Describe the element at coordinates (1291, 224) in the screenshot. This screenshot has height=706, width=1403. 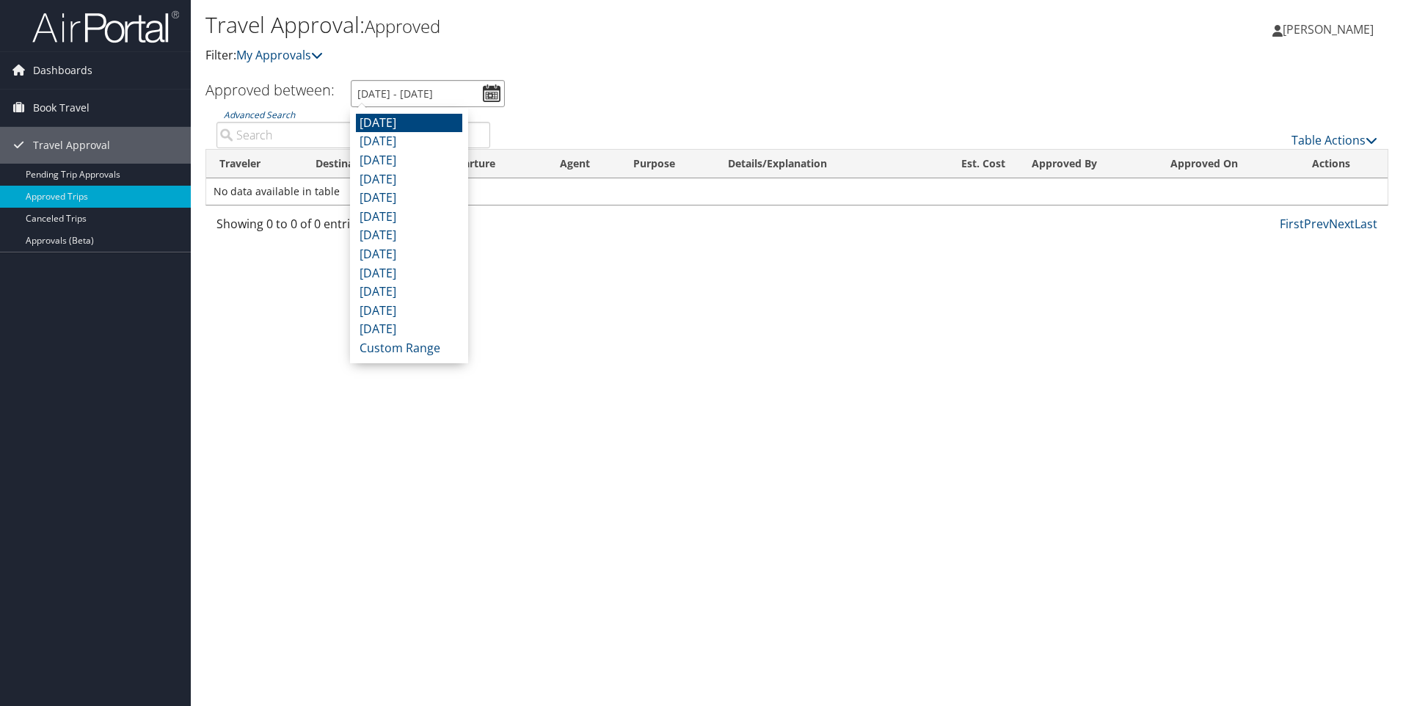
I see `a: First` at that location.